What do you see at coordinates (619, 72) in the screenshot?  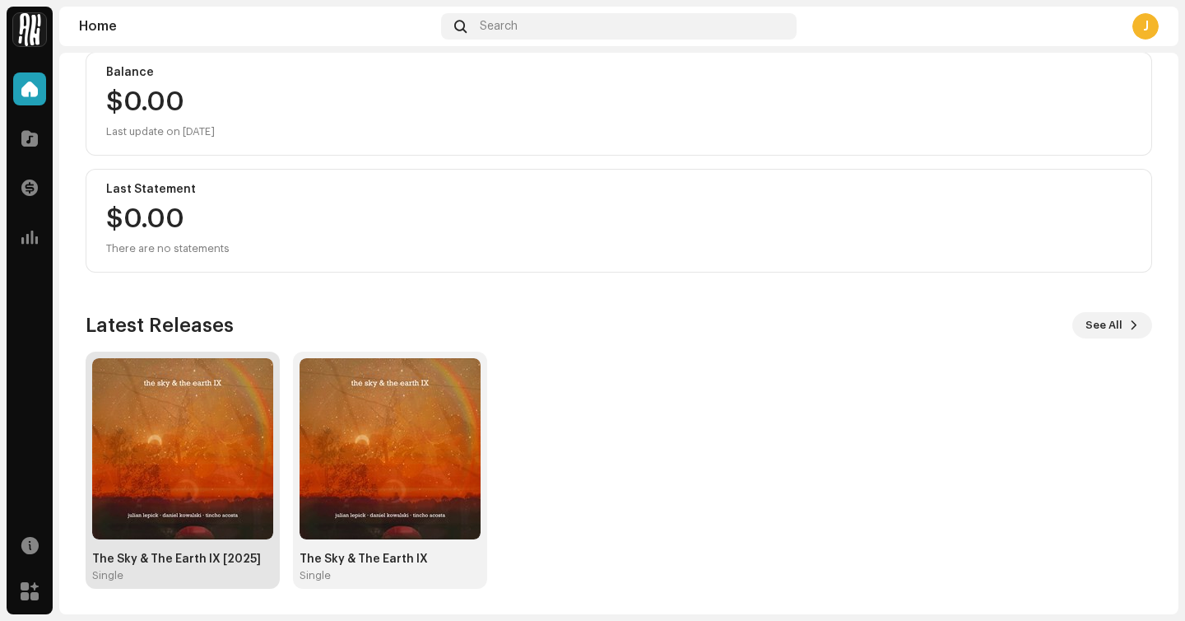 I see `div: Balance` at bounding box center [619, 72].